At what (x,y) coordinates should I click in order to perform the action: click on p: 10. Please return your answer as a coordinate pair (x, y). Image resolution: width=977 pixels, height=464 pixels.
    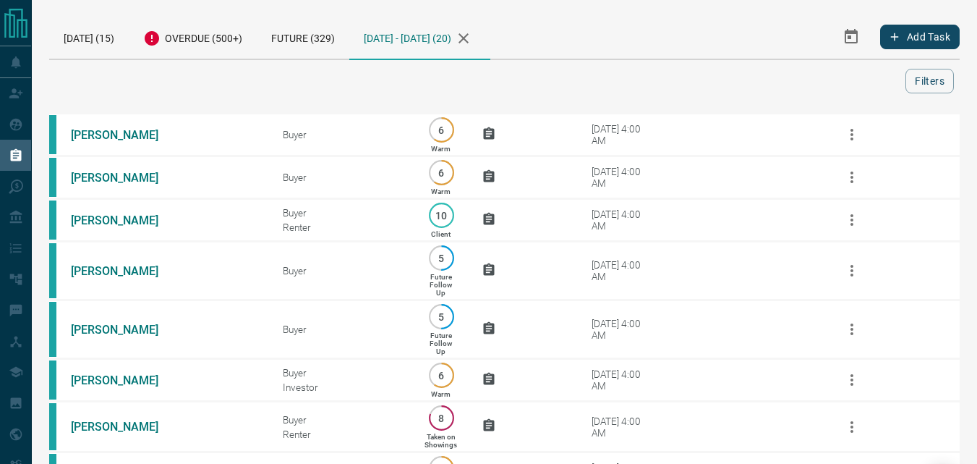
    Looking at the image, I should click on (441, 215).